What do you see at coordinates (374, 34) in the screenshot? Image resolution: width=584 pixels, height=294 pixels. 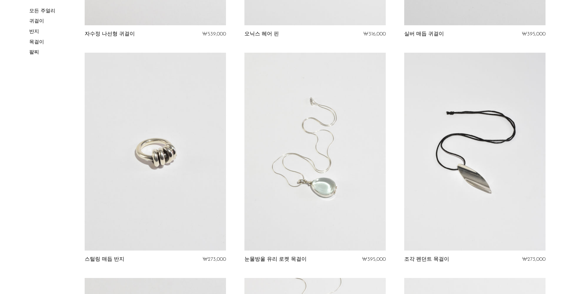 I see `span: ₩316,000` at bounding box center [374, 34].